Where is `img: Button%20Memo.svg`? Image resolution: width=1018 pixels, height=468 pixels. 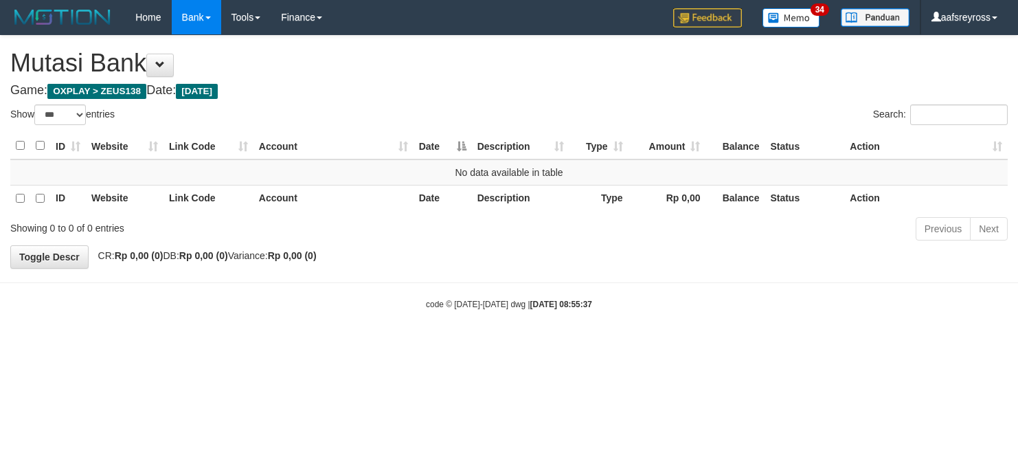 img: Button%20Memo.svg is located at coordinates (792, 18).